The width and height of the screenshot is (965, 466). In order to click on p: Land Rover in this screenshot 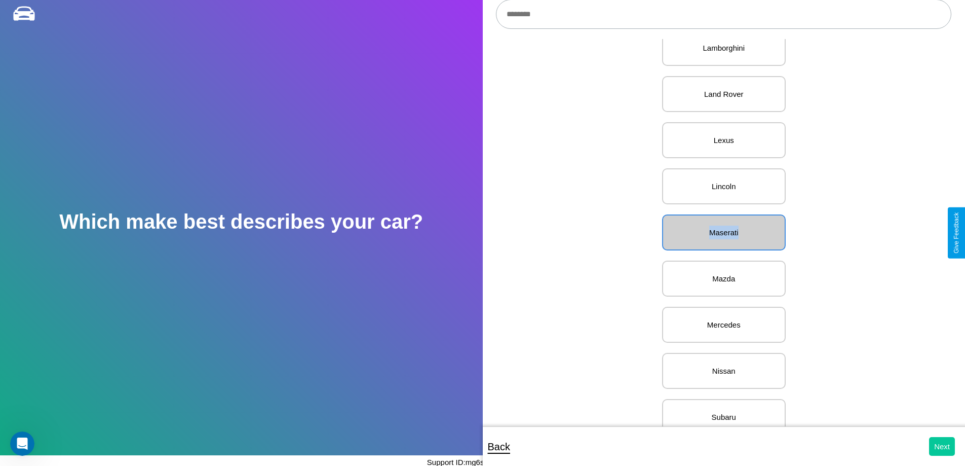, I will do `click(724, 94)`.